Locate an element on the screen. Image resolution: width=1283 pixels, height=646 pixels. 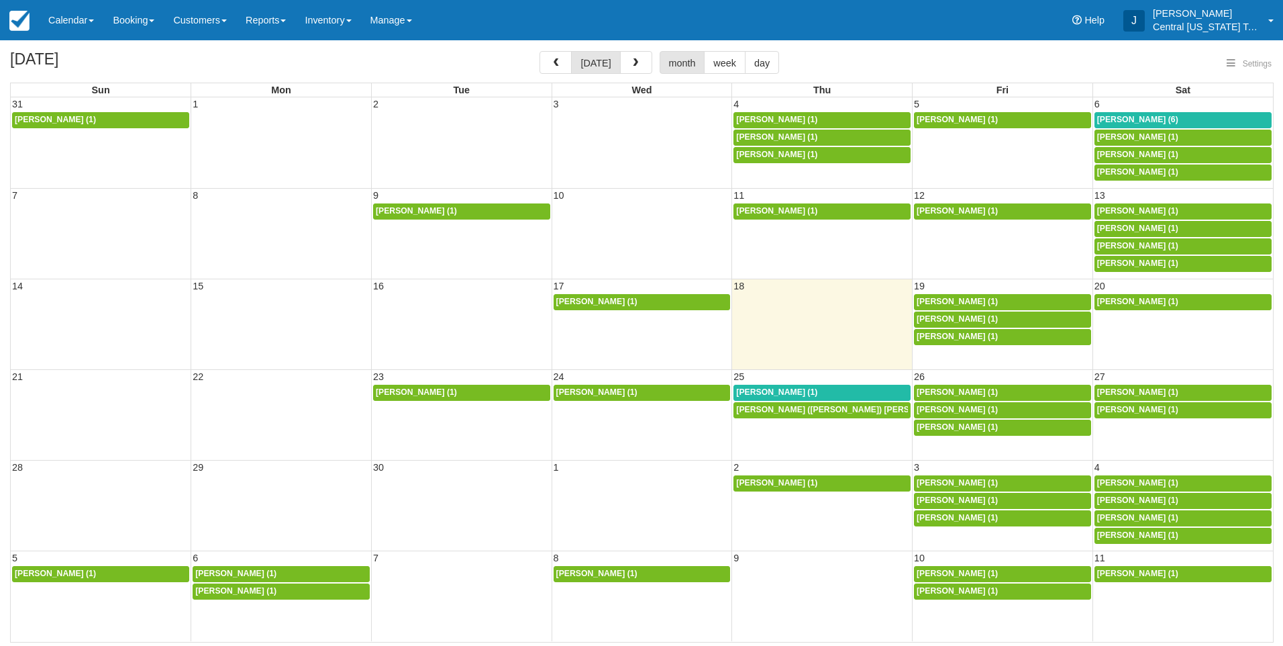
span: 19 is located at coordinates (919, 286).